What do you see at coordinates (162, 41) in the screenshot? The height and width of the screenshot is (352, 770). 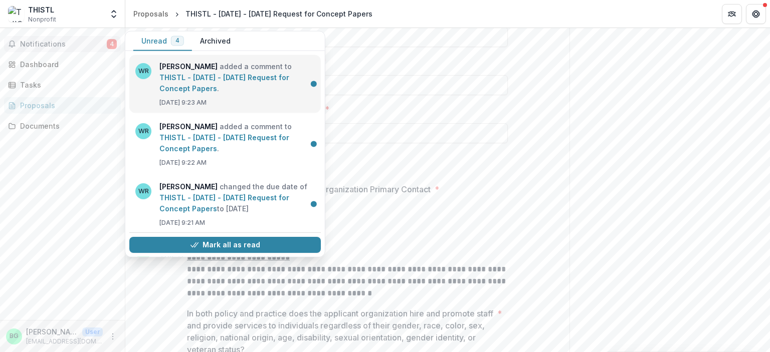 I see `button: Unread` at bounding box center [162, 41].